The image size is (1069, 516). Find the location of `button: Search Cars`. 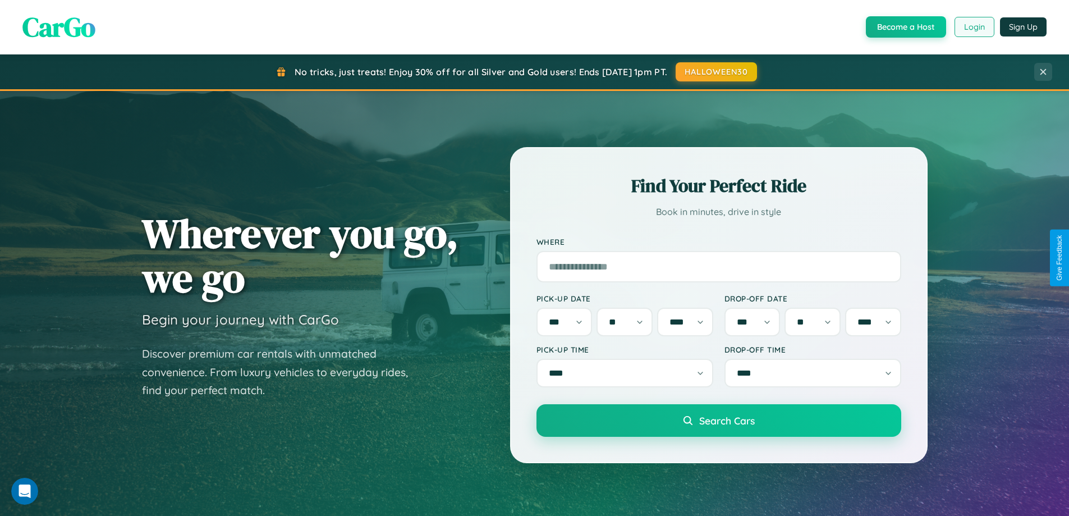

button: Search Cars is located at coordinates (719, 420).